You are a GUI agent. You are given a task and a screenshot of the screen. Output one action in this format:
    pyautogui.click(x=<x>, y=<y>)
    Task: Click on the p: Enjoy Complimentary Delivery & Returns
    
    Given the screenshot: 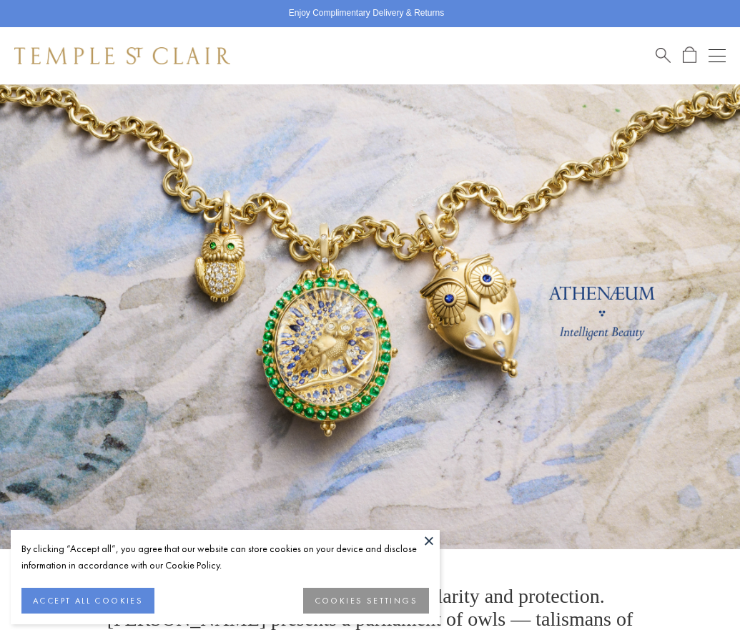 What is the action you would take?
    pyautogui.click(x=366, y=14)
    